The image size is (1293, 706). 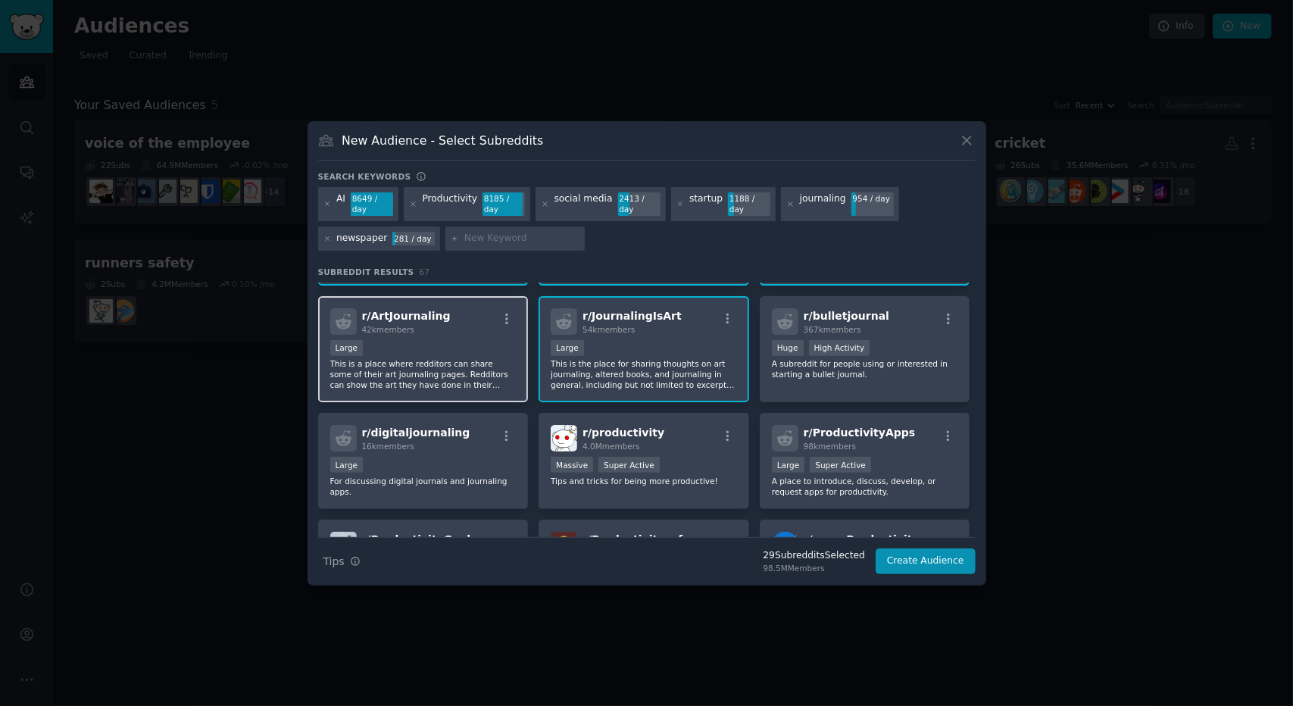 What do you see at coordinates (822, 204) in the screenshot?
I see `div: journaling` at bounding box center [822, 204].